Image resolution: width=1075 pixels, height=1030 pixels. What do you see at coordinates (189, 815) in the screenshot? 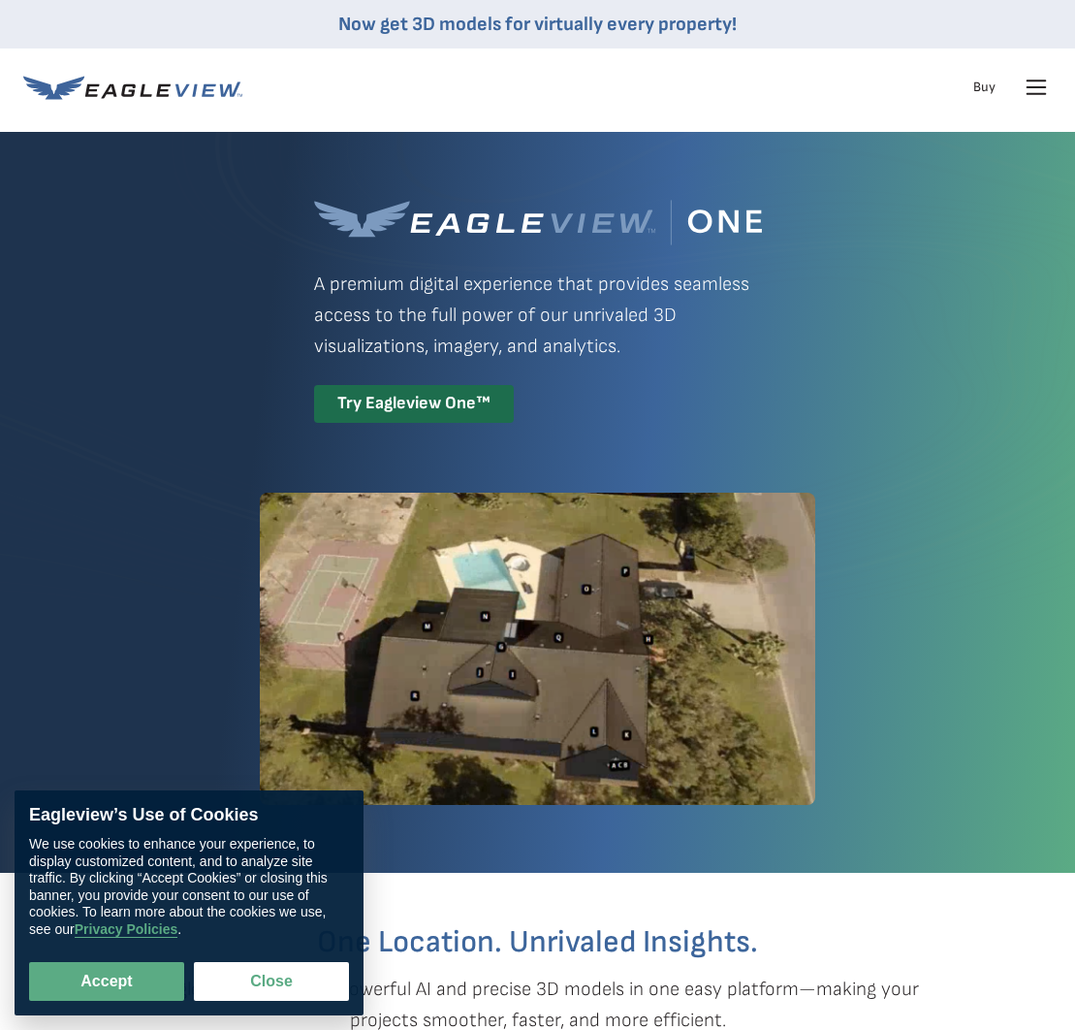
I see `div: Eagleview’s Use of Cookies` at bounding box center [189, 815].